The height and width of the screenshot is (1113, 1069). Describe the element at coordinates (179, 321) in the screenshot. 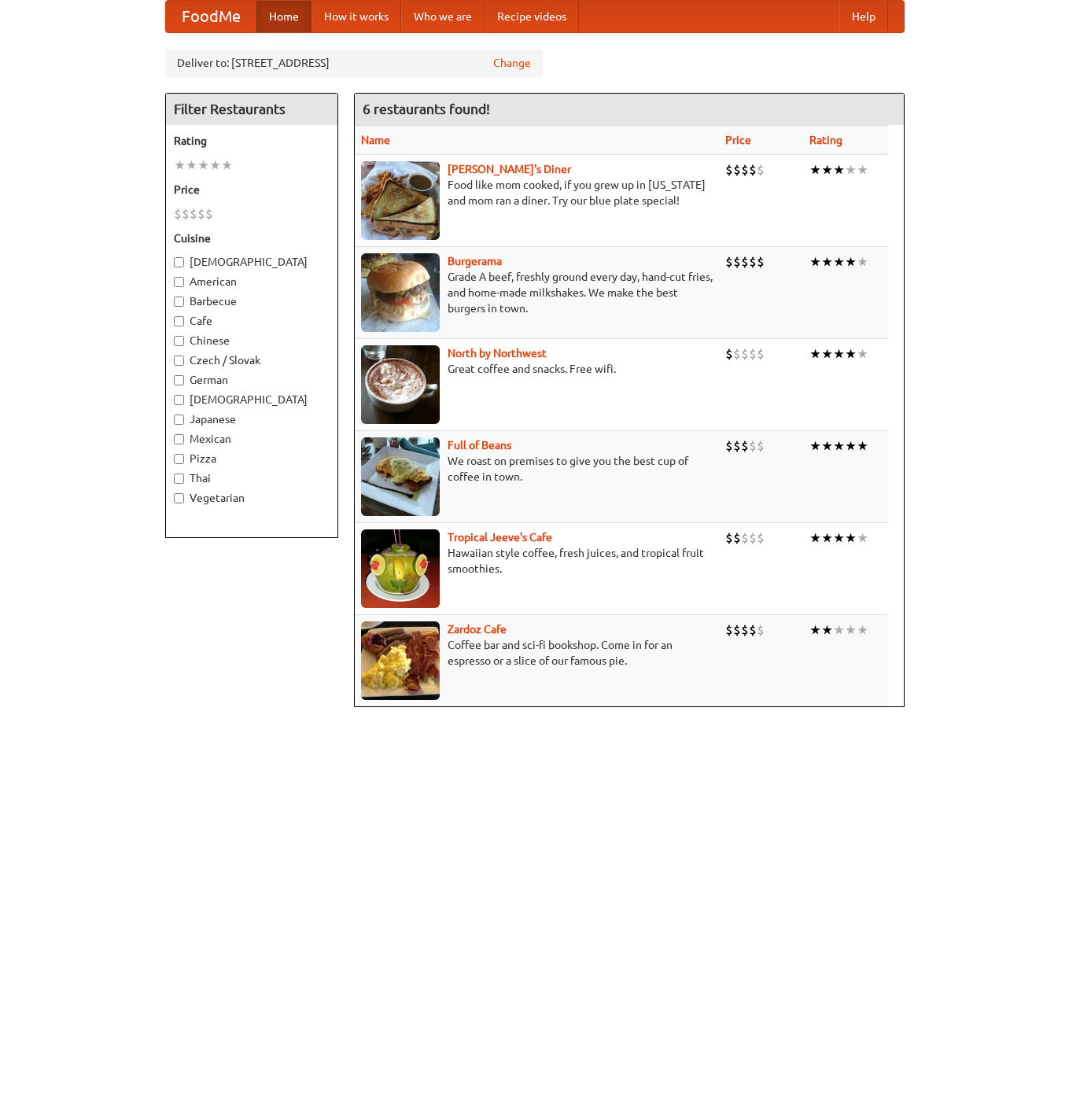

I see `input: Cafe` at that location.